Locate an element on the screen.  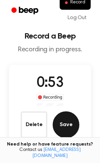
h1: Record a Beep is located at coordinates (50, 36).